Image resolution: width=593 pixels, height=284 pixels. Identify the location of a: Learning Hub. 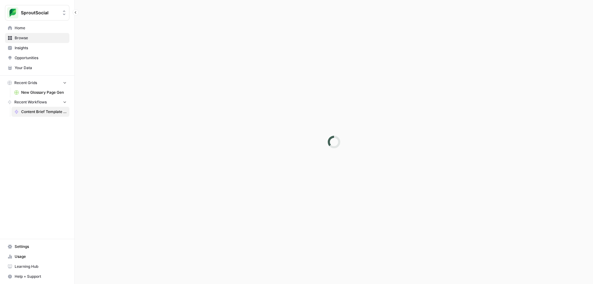
(37, 266).